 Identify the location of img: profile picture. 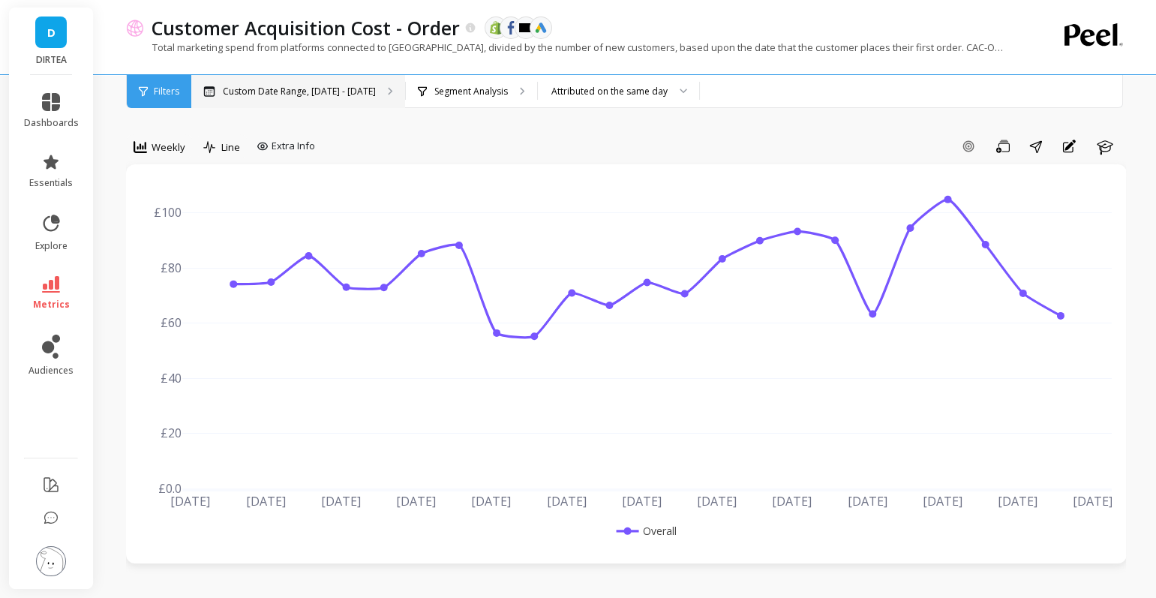
(51, 561).